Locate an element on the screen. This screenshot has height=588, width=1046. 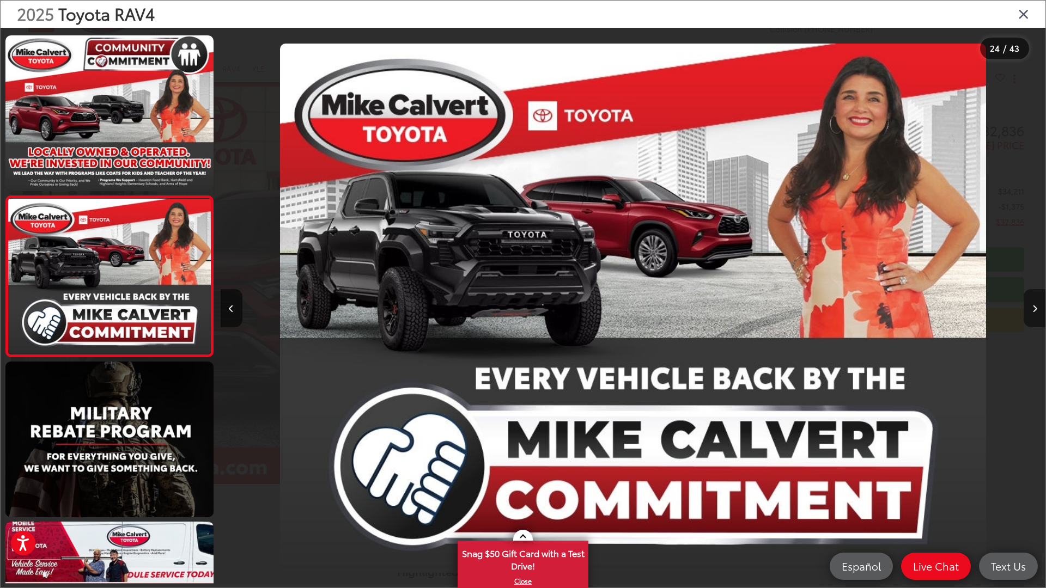
span: Español is located at coordinates (861, 566).